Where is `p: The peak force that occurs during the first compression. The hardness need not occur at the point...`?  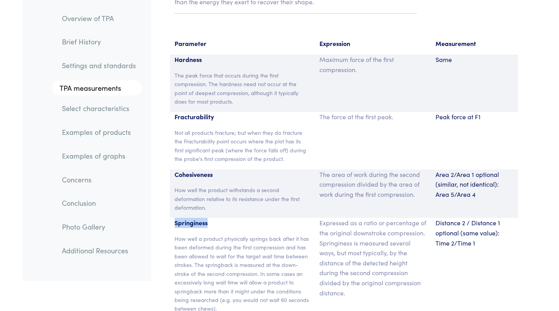 p: The peak force that occurs during the first compression. The hardness need not occur at the point... is located at coordinates (242, 88).